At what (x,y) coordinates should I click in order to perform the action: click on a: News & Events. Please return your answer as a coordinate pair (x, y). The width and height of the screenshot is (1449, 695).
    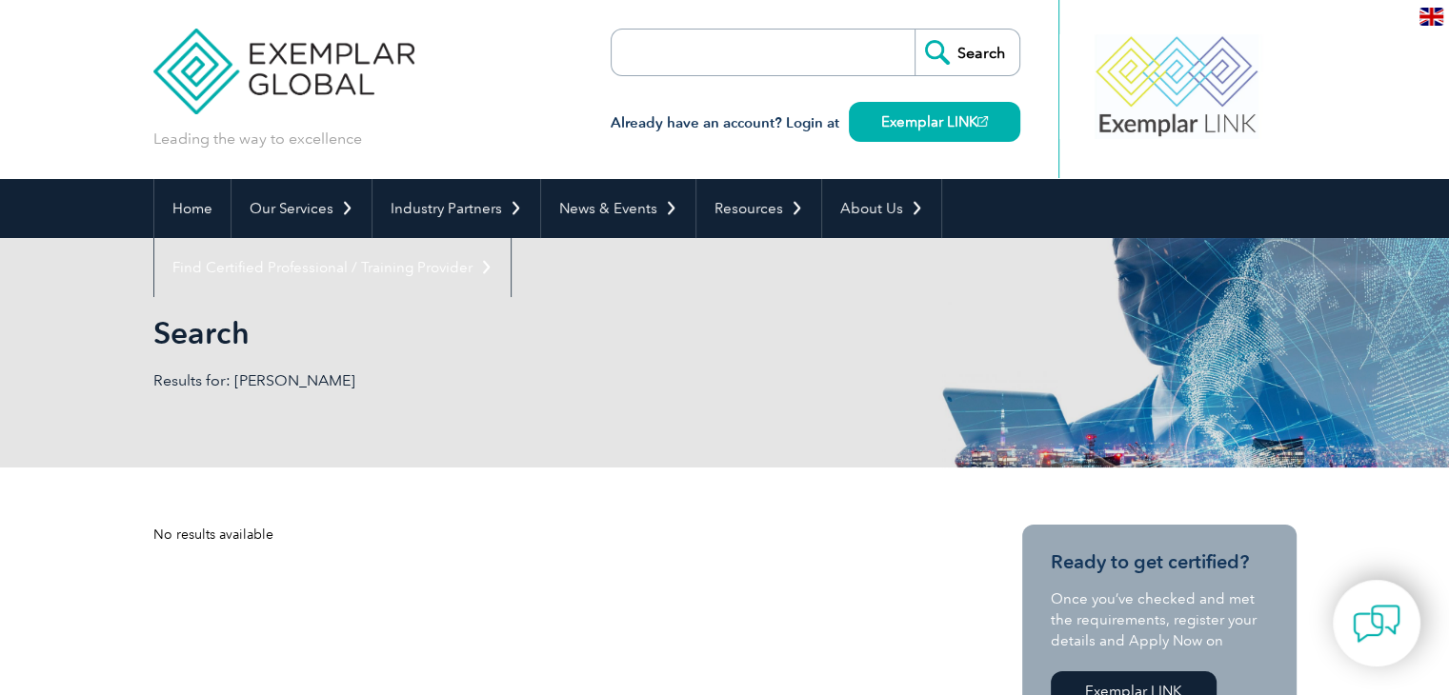
    Looking at the image, I should click on (618, 209).